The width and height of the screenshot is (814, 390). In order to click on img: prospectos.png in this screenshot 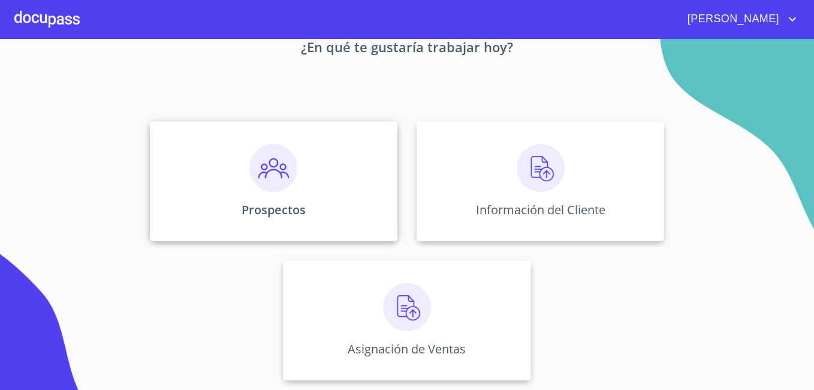, I will do `click(273, 168)`.